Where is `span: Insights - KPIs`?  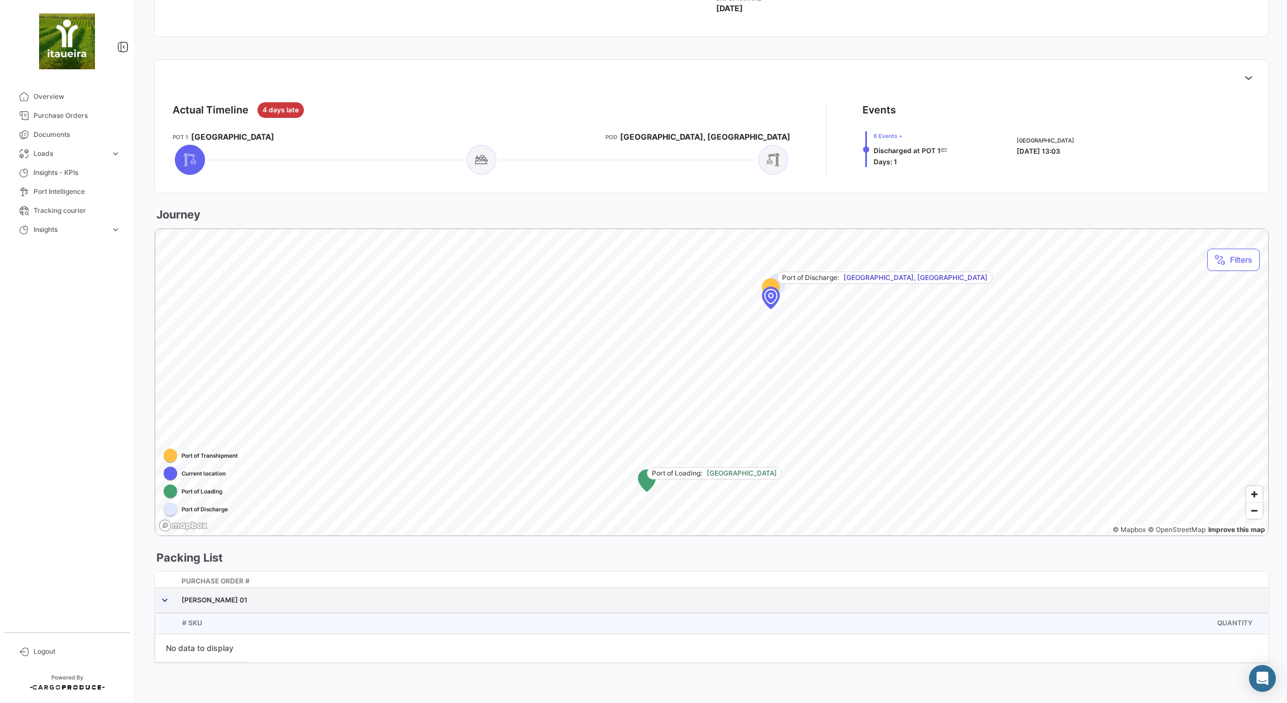 span: Insights - KPIs is located at coordinates (77, 173).